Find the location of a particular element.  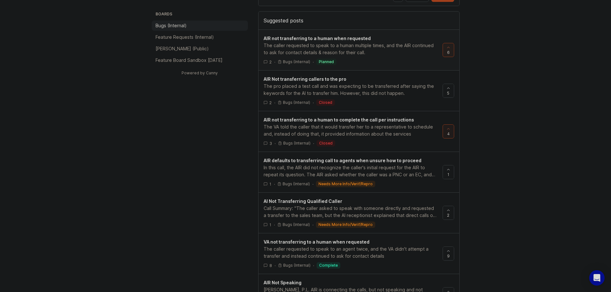

a: AIR not transferring to a human when requestedThe caller requested to speak to a human multiple t... is located at coordinates (353, 50).